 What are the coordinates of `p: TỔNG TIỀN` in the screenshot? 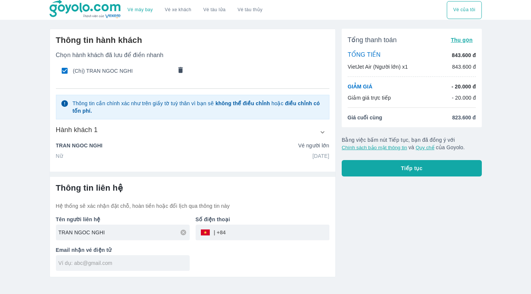 It's located at (364, 55).